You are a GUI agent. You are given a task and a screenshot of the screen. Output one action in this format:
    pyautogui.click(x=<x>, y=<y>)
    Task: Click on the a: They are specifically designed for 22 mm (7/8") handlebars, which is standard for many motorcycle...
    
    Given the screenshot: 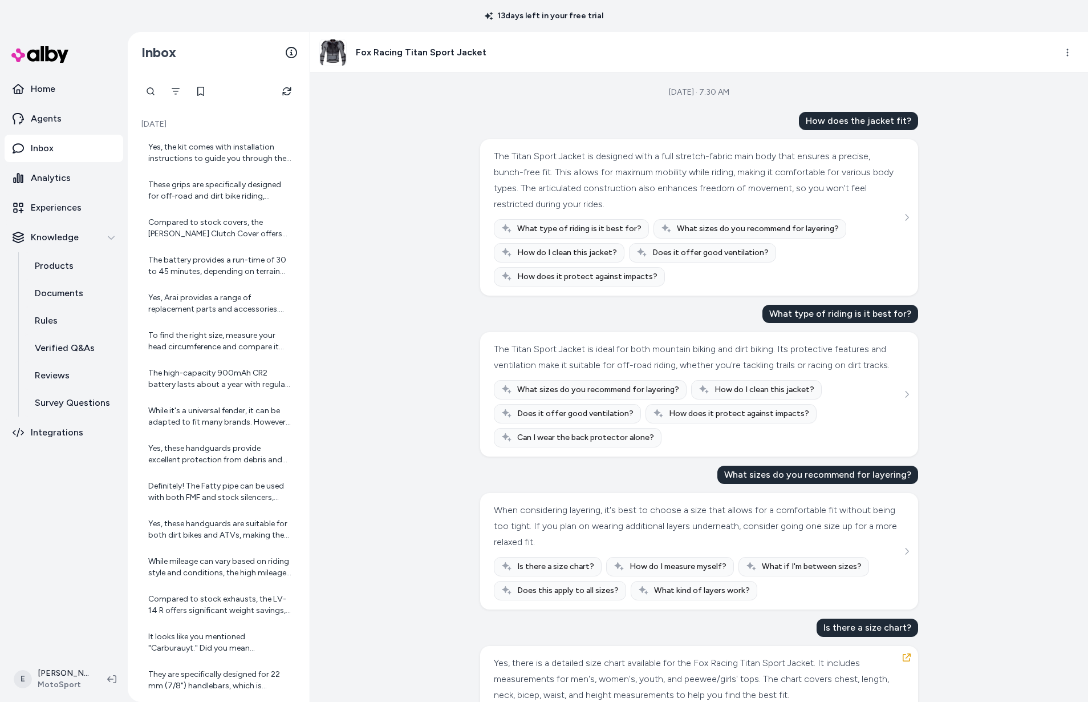 What is the action you would take?
    pyautogui.click(x=218, y=680)
    